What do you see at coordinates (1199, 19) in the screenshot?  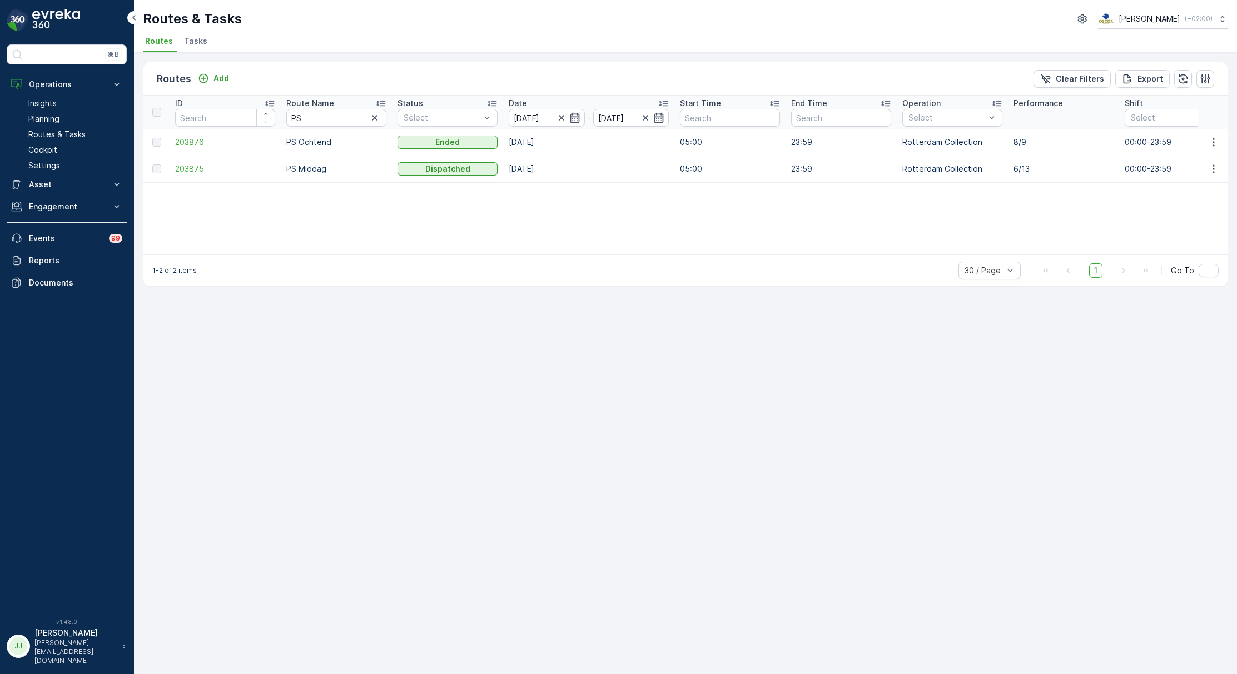 I see `p: ( +02:00 )` at bounding box center [1199, 19].